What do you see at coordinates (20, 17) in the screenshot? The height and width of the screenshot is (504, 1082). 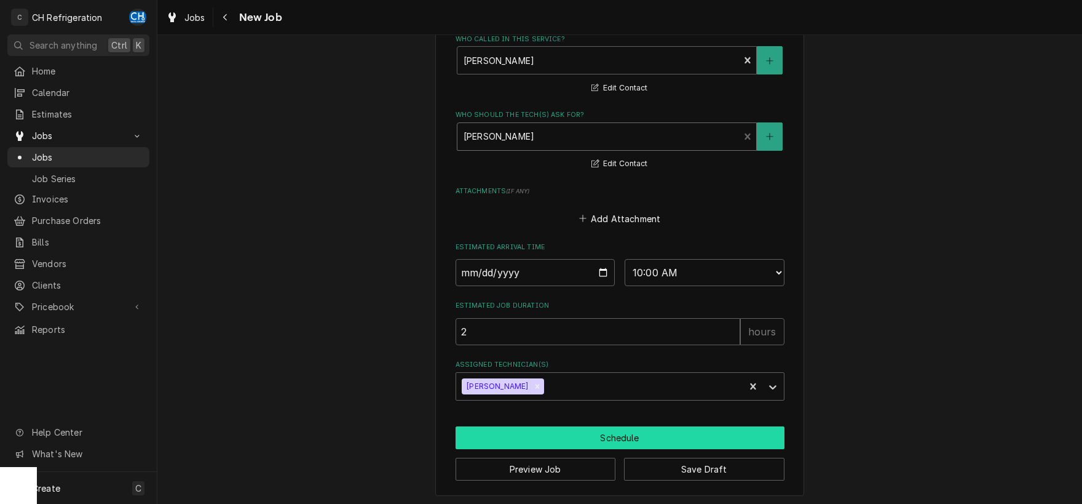 I see `div: C` at bounding box center [20, 17].